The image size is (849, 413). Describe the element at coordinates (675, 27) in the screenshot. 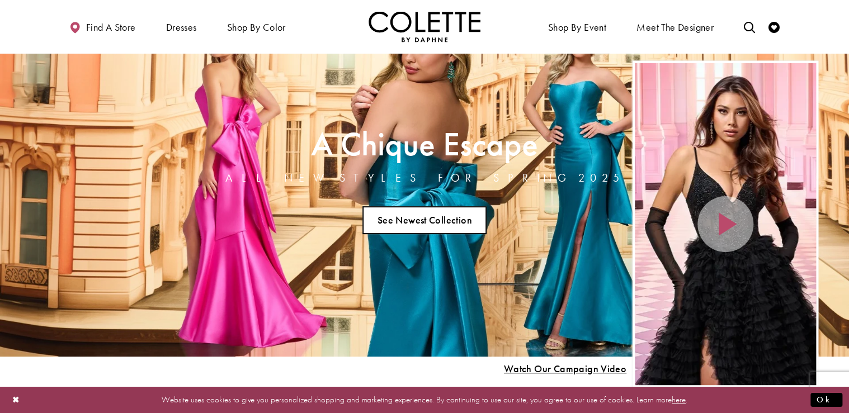

I see `span: Meet the designer` at that location.